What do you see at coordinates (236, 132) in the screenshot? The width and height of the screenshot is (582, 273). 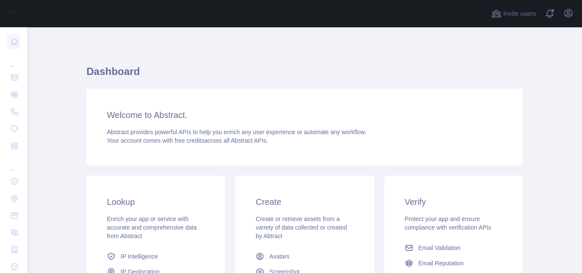 I see `span: Abstract provides powerful APIs to help you enrich any user experience or automate any workflow.` at bounding box center [236, 132].